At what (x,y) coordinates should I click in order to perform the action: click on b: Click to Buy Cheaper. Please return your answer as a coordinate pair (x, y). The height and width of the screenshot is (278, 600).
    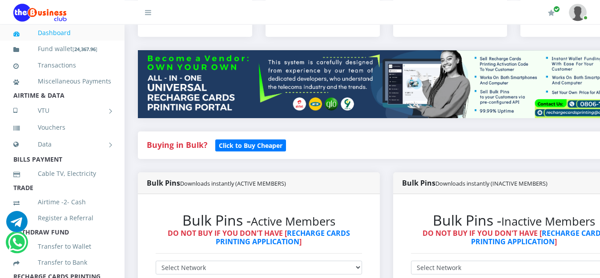
    Looking at the image, I should click on (250, 145).